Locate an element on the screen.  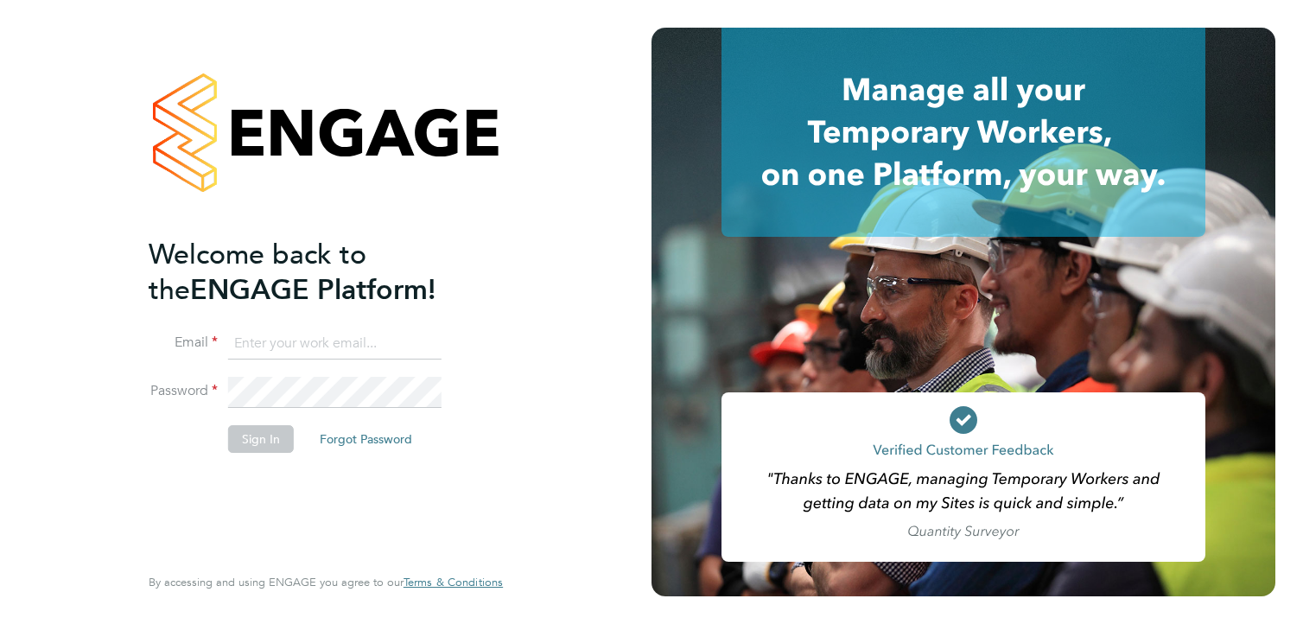
span: By accessing and using ENGAGE you agree to our is located at coordinates (326, 581).